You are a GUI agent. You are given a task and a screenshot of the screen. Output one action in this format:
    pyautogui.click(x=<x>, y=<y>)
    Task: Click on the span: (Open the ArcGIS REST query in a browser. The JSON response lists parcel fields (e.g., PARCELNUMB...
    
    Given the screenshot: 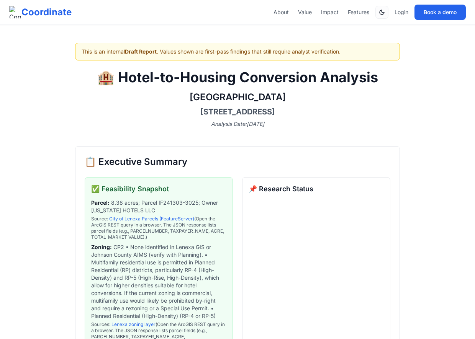 What is the action you would take?
    pyautogui.click(x=157, y=228)
    